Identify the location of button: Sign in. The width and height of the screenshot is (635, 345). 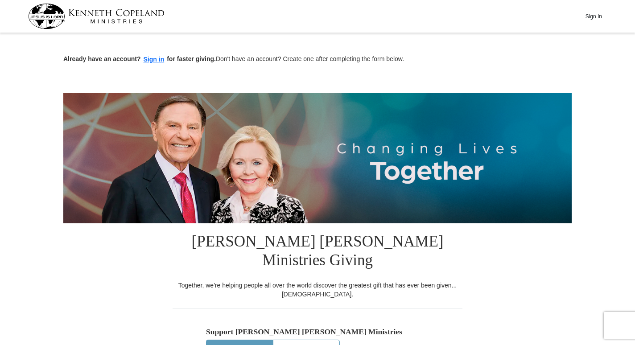
(154, 59).